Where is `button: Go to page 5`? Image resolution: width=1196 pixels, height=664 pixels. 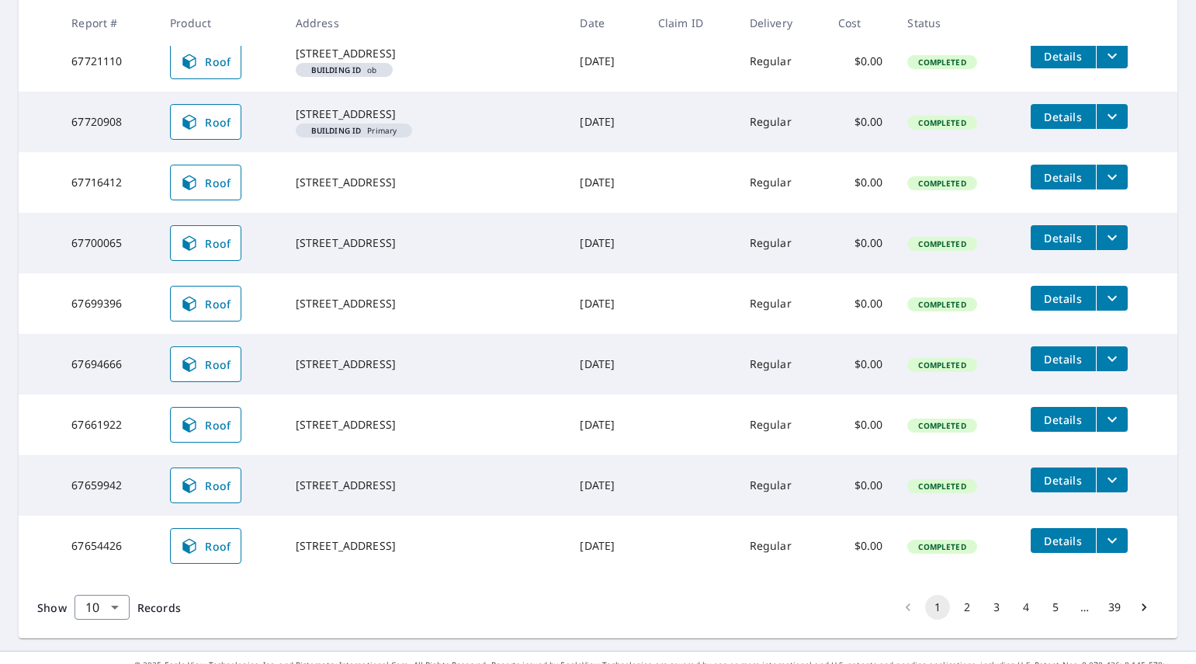 button: Go to page 5 is located at coordinates (1056, 607).